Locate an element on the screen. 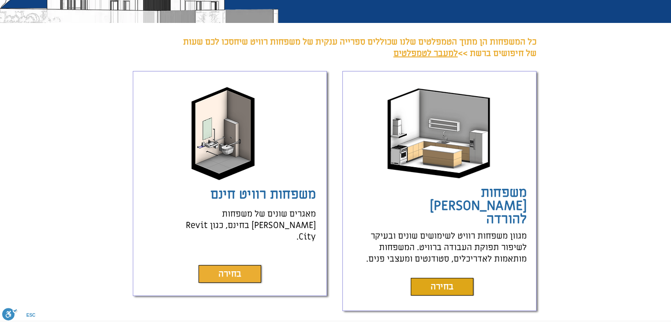 The width and height of the screenshot is (671, 322). span: משפחות רוויט חינם is located at coordinates (263, 194).